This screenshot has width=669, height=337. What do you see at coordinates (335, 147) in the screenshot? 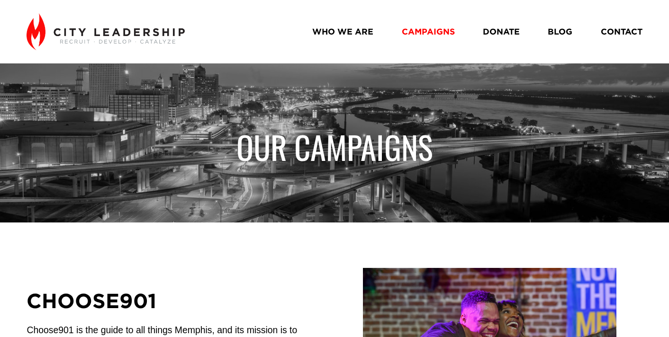
I see `h1: OUR CAMPAIGNS` at bounding box center [335, 147].